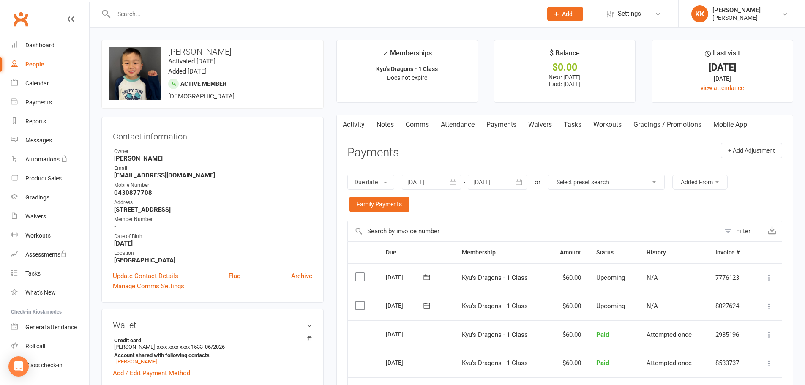 The image size is (805, 385). I want to click on a: Roll call, so click(50, 346).